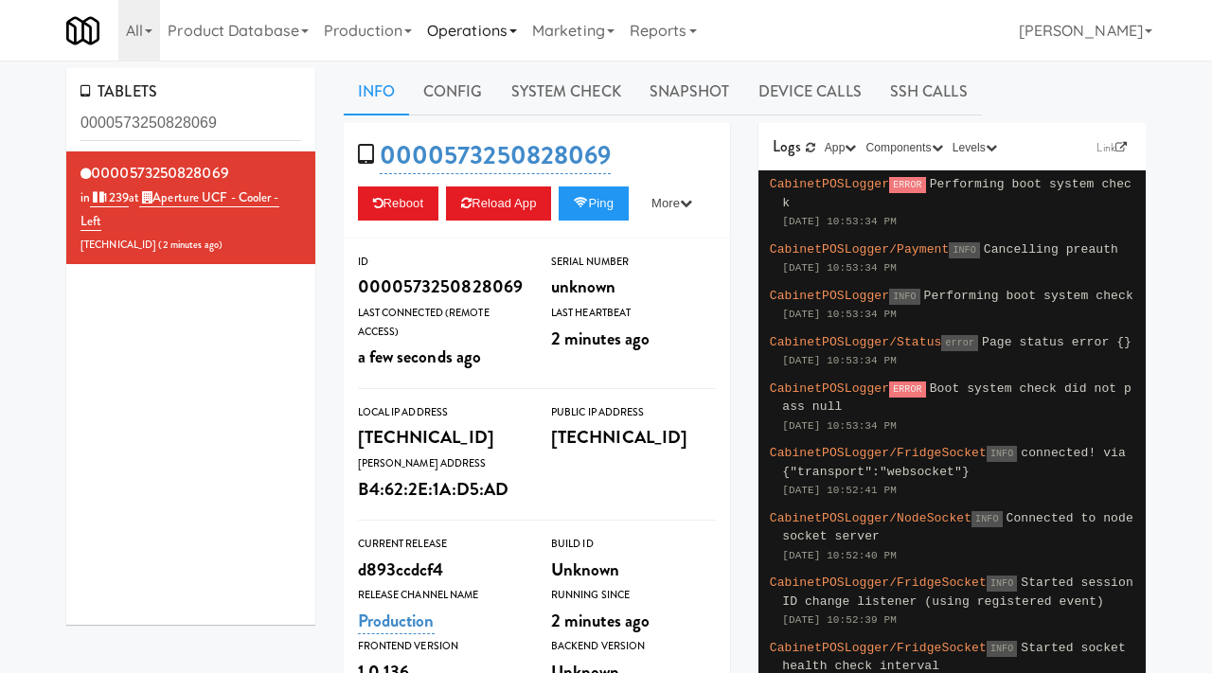 This screenshot has height=673, width=1212. Describe the element at coordinates (634, 262) in the screenshot. I see `div: Serial Number` at that location.